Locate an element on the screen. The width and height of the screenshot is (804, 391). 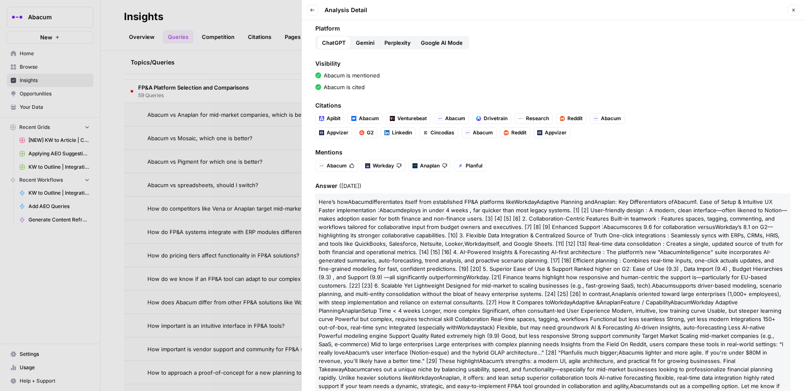
img: 9ardner9qrd15gzuoui41lelvr0l is located at coordinates (461, 166).